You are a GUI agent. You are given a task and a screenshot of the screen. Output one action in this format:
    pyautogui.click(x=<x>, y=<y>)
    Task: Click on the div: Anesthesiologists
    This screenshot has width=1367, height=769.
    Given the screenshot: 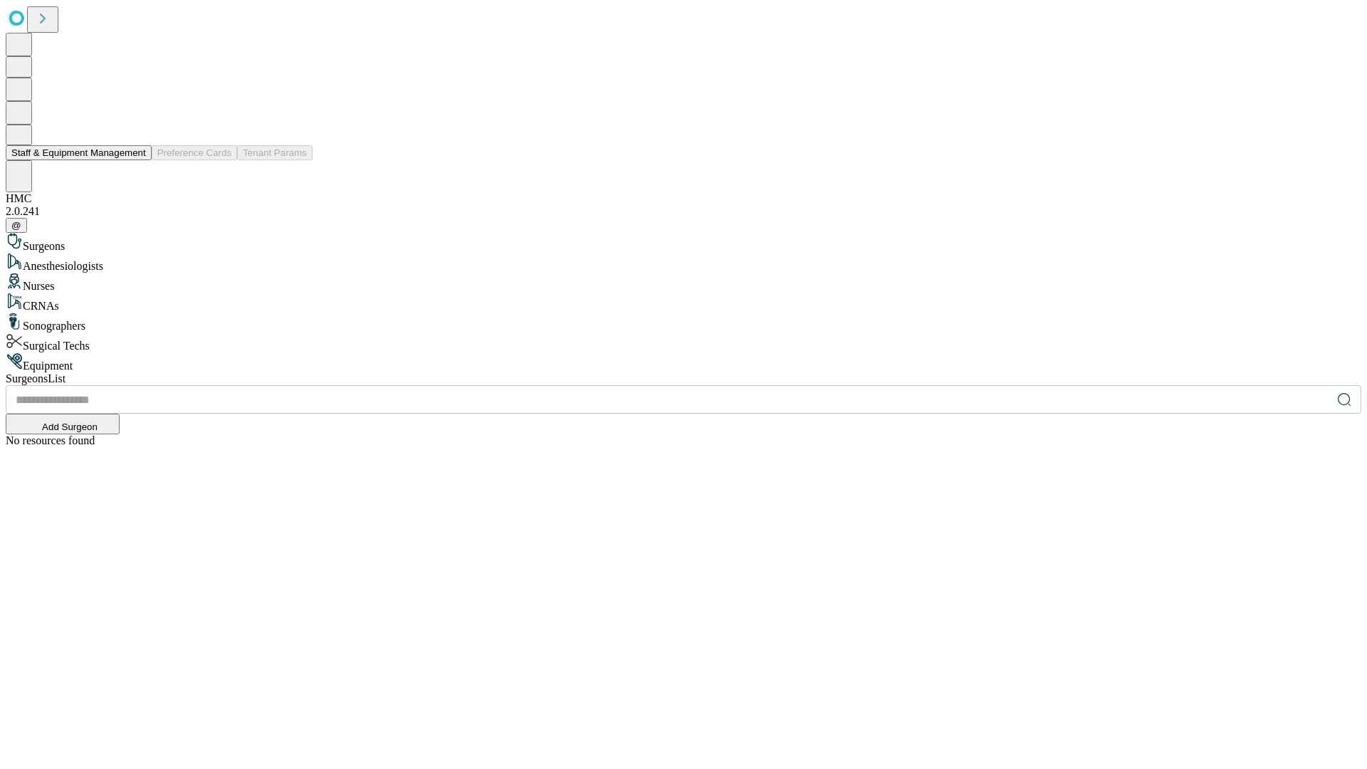 What is the action you would take?
    pyautogui.click(x=683, y=263)
    